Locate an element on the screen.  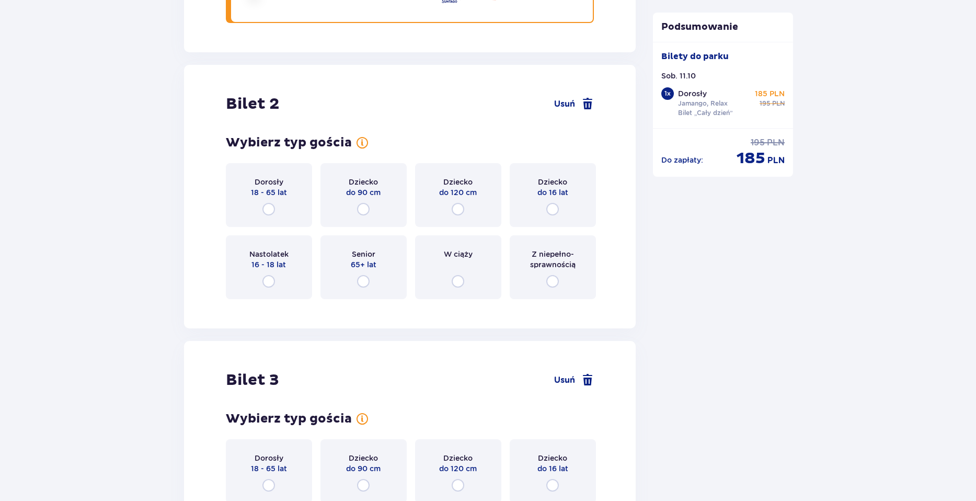
span: 185 is located at coordinates (751, 158).